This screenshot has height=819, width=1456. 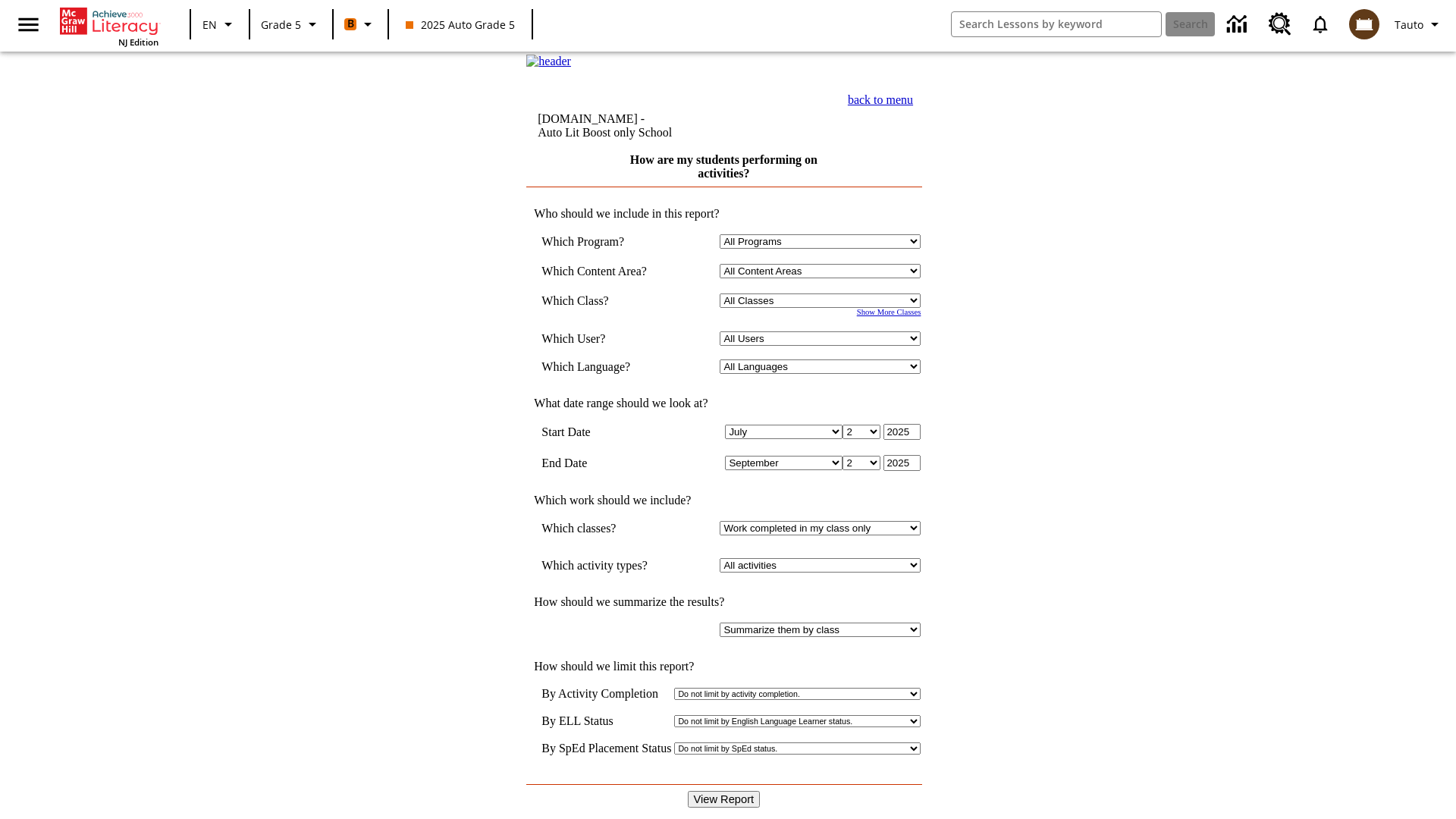 What do you see at coordinates (109, 25) in the screenshot?
I see `div: Home` at bounding box center [109, 25].